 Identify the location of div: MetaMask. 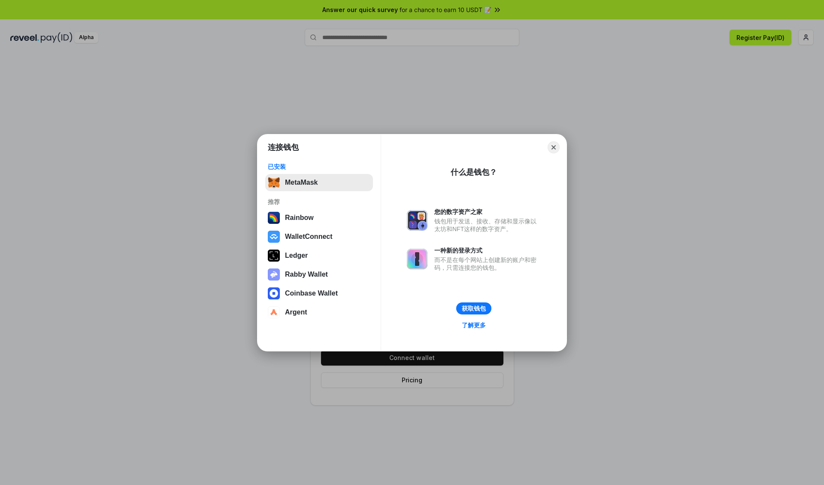
(301, 182).